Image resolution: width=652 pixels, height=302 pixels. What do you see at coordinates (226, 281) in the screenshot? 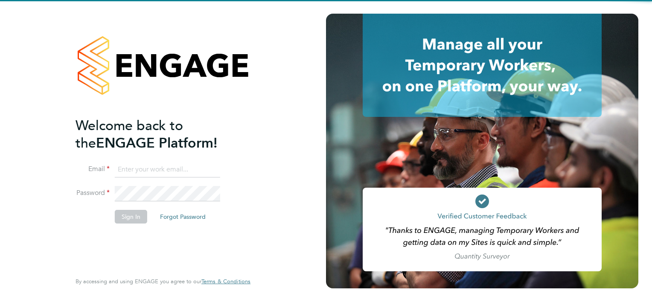
I see `a: Terms & Conditions` at bounding box center [226, 281].